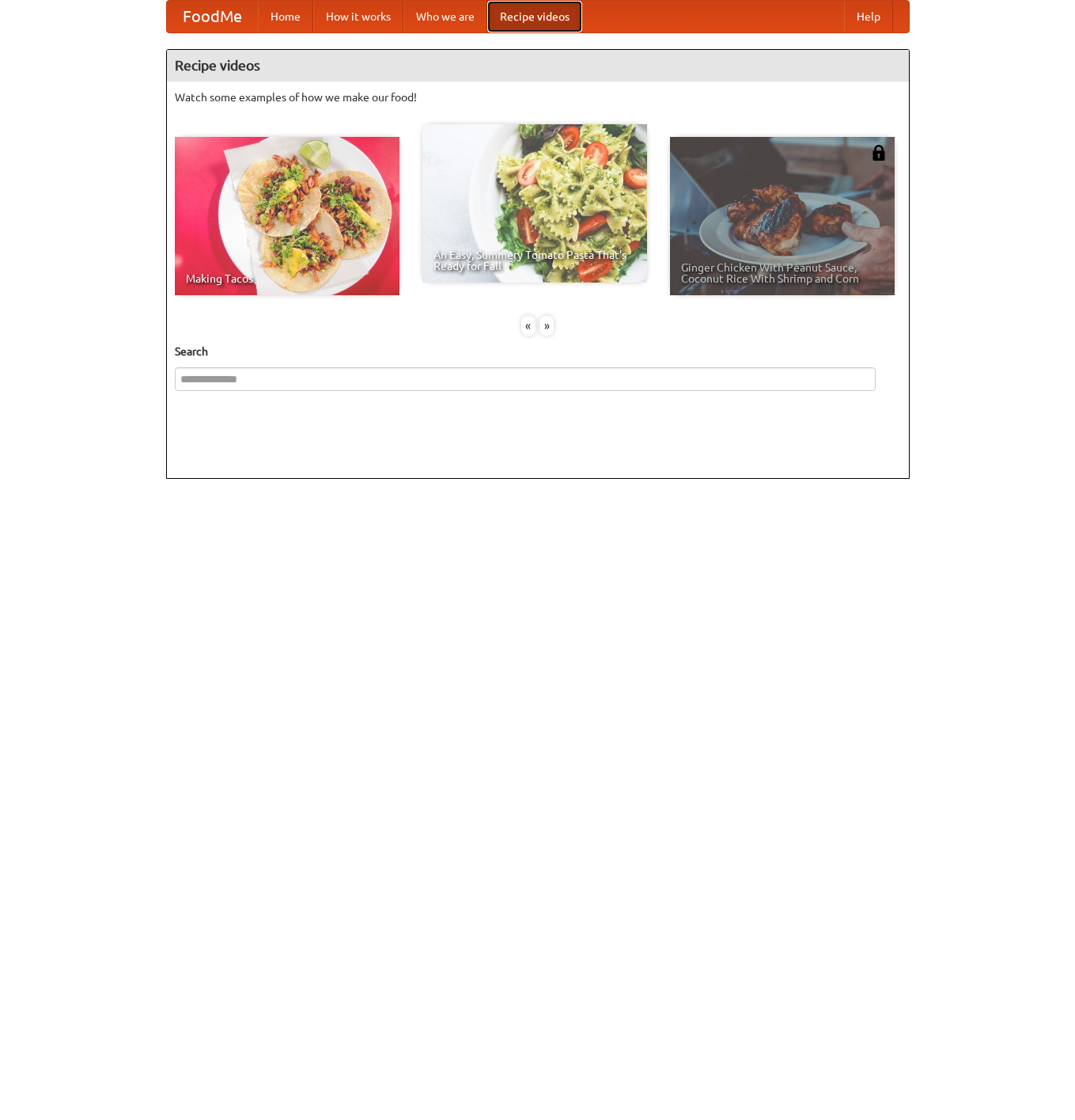 The image size is (1075, 1120). What do you see at coordinates (285, 17) in the screenshot?
I see `a: Home` at bounding box center [285, 17].